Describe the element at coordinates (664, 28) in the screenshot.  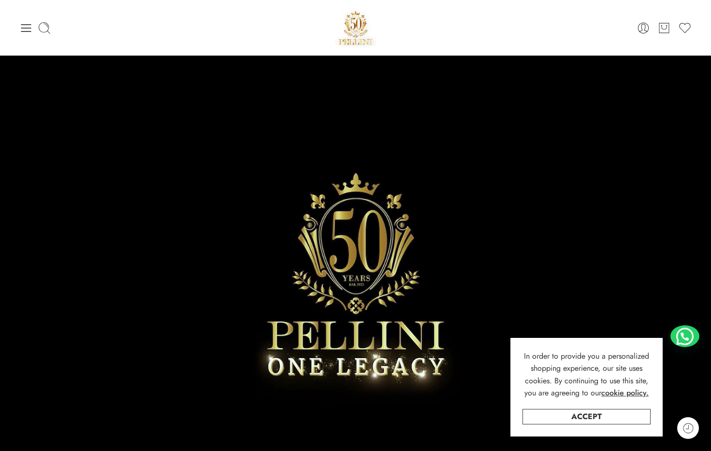
I see `a: Cart` at that location.